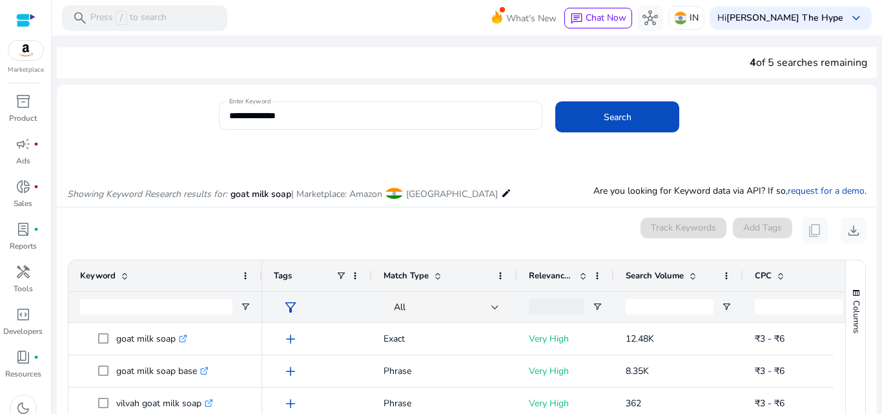 The height and width of the screenshot is (414, 882). What do you see at coordinates (128, 18) in the screenshot?
I see `p: Press to search` at bounding box center [128, 18].